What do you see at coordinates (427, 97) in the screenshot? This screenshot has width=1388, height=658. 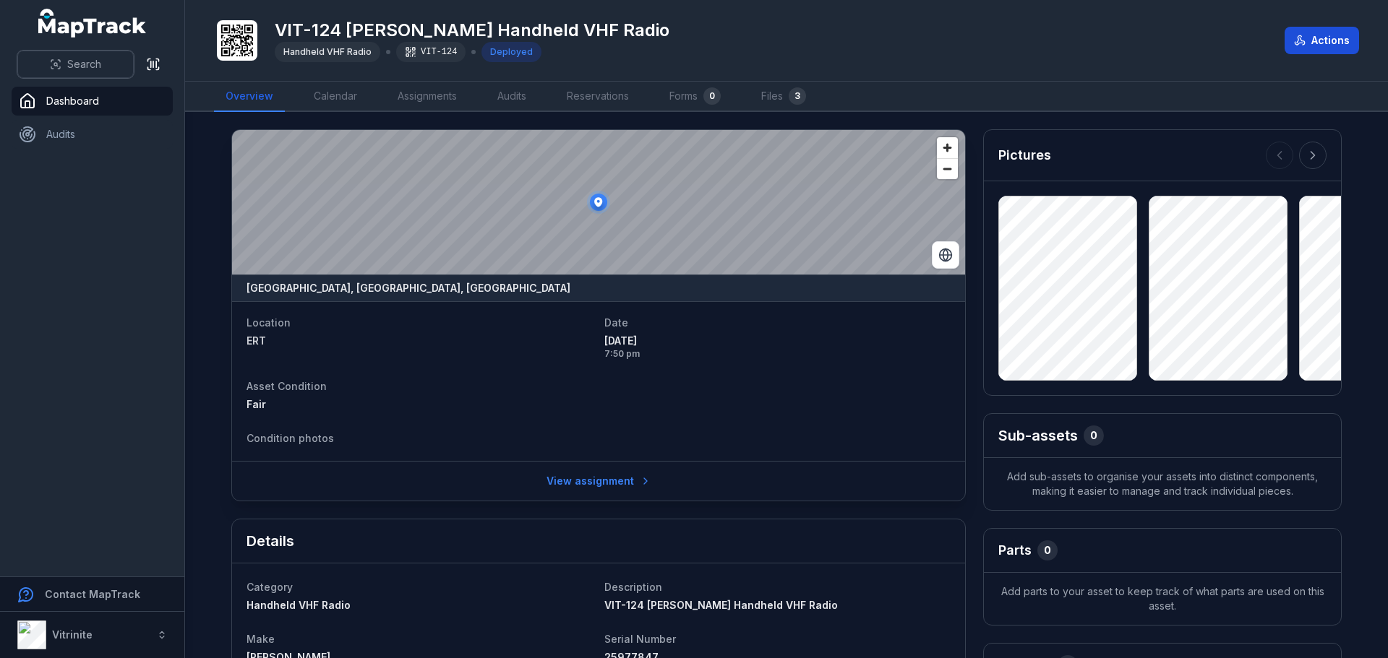 I see `a: Assignments` at bounding box center [427, 97].